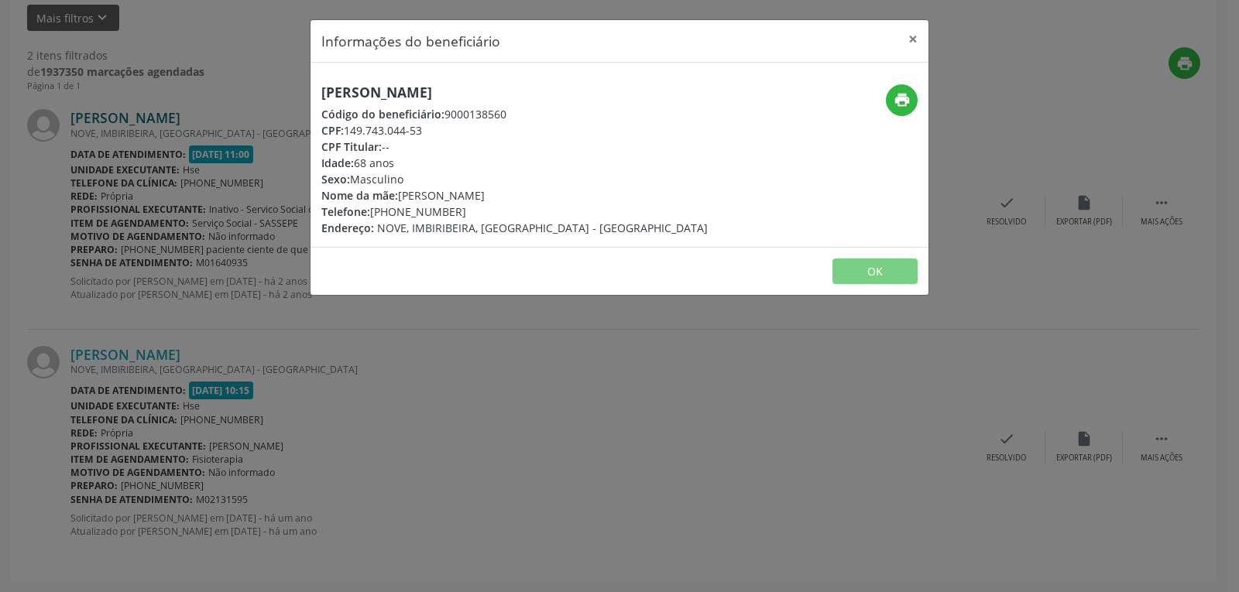  What do you see at coordinates (410, 41) in the screenshot?
I see `h5: Informações do beneficiário` at bounding box center [410, 41].